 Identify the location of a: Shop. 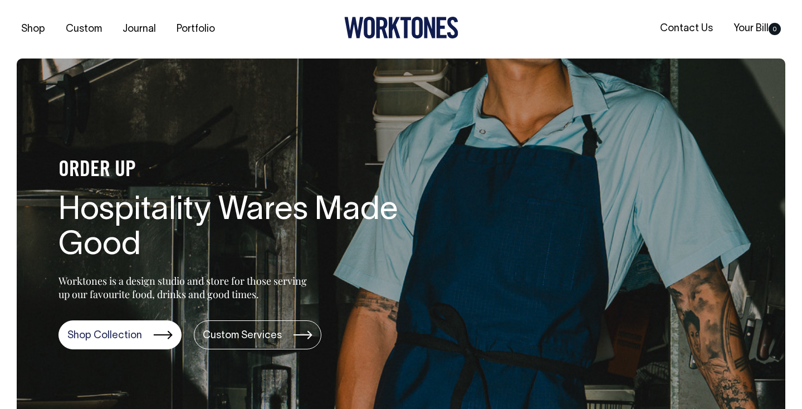
(33, 29).